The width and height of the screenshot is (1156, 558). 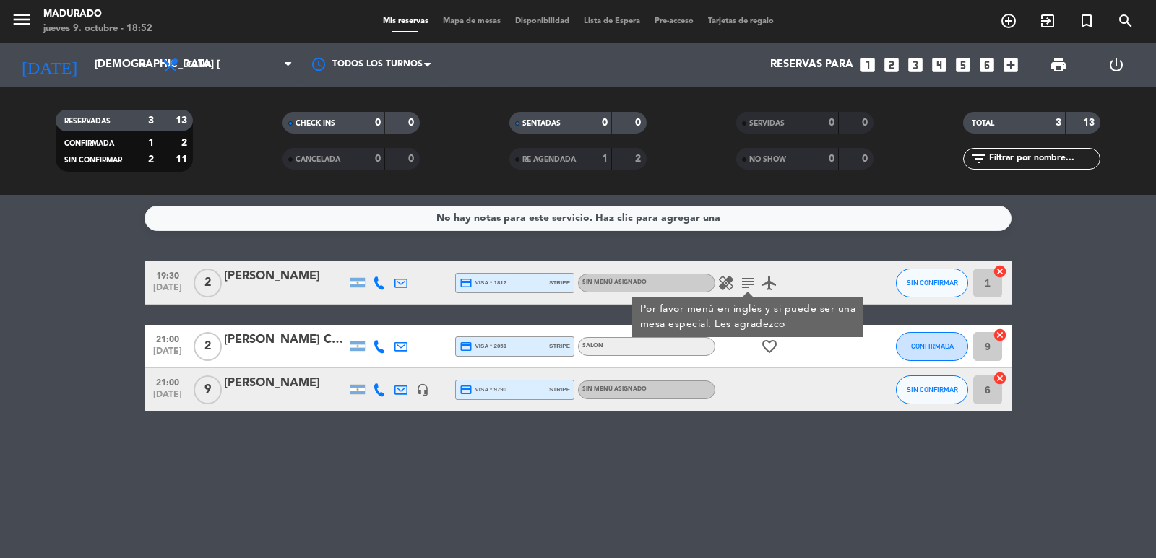 What do you see at coordinates (982, 124) in the screenshot?
I see `span: TOTAL` at bounding box center [982, 124].